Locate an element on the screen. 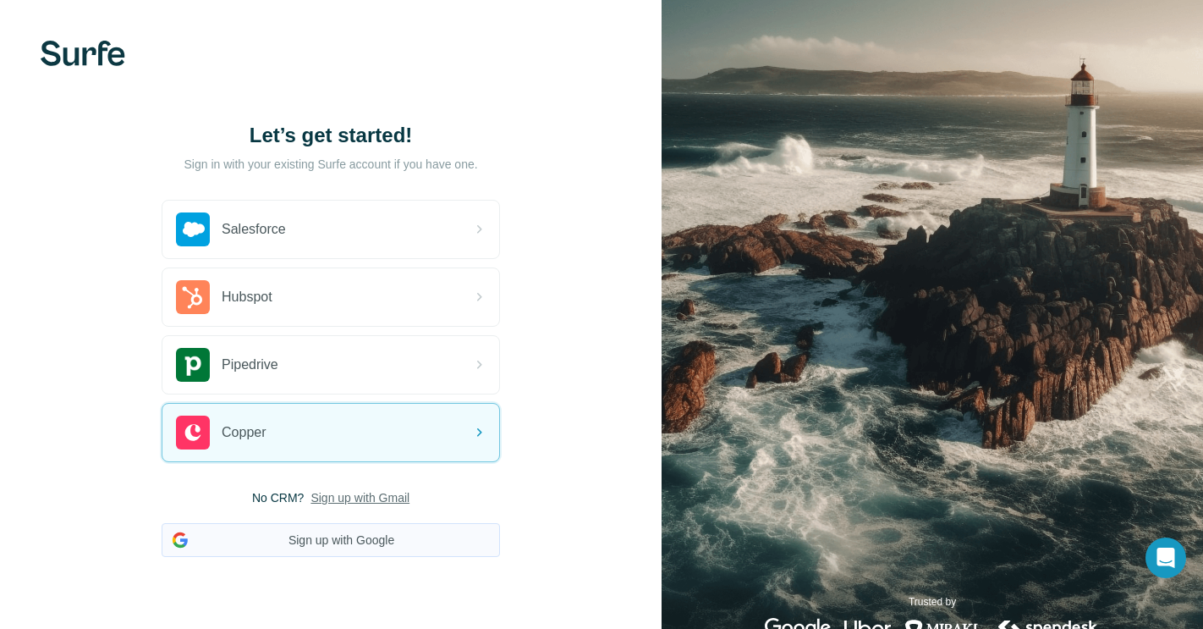 This screenshot has width=1203, height=629. span: Hubspot is located at coordinates (247, 297).